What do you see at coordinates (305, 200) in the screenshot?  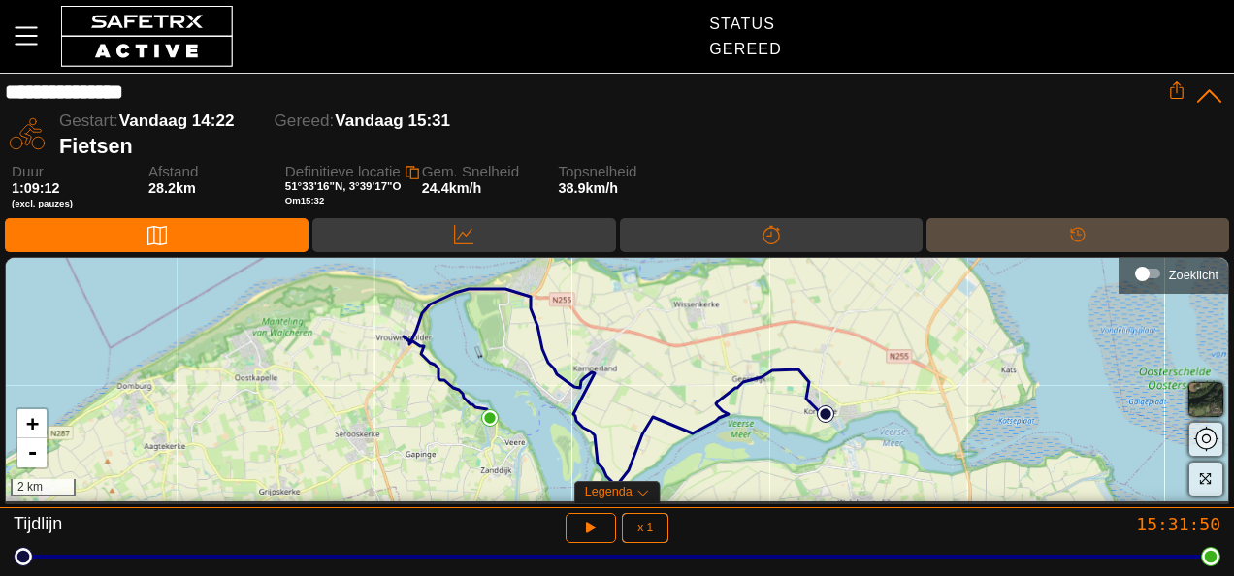 I see `span: Om 15:32` at bounding box center [305, 200].